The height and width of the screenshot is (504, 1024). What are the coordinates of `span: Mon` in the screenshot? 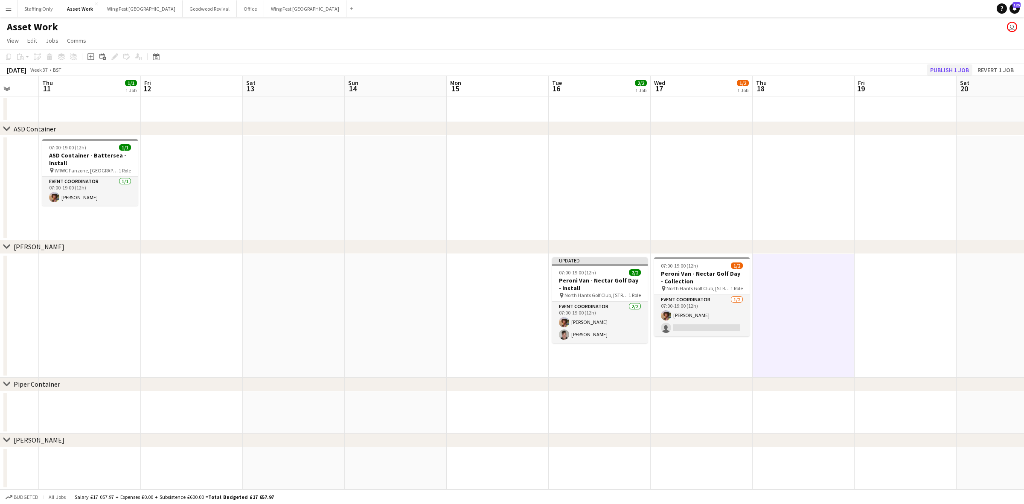 It's located at (456, 83).